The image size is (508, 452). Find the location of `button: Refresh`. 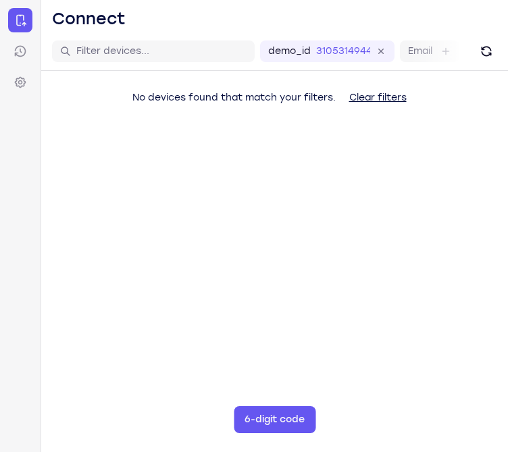

button: Refresh is located at coordinates (486, 51).